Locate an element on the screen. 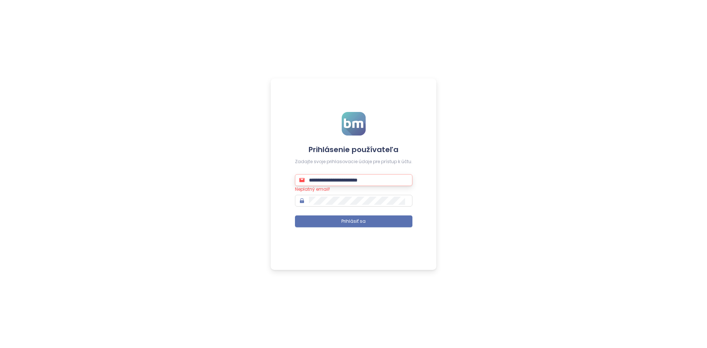 The width and height of the screenshot is (707, 348). img: logo is located at coordinates (353, 124).